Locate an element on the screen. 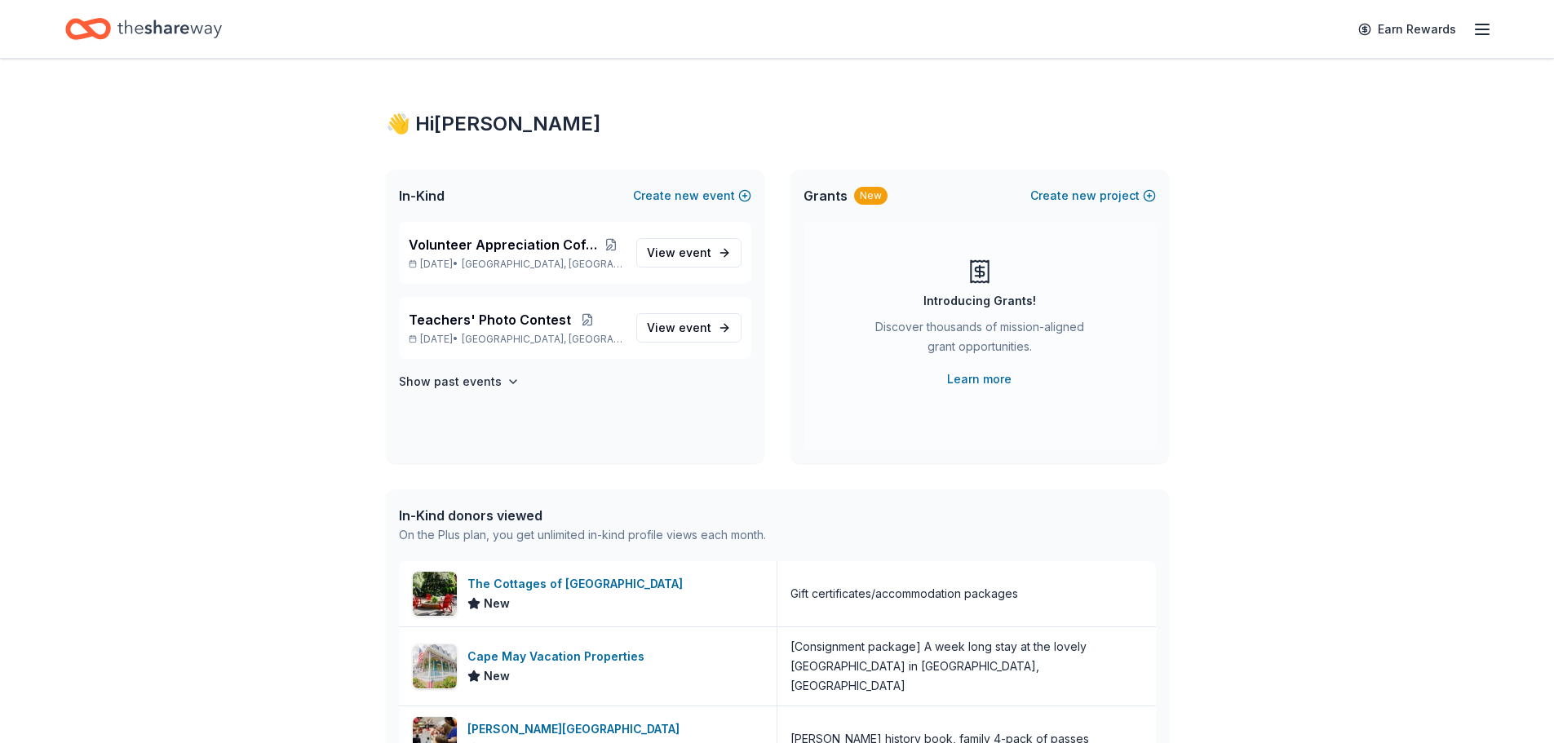 Image resolution: width=1554 pixels, height=743 pixels. div: Discover thousands of mission-aligned grant opportunities. is located at coordinates (980, 340).